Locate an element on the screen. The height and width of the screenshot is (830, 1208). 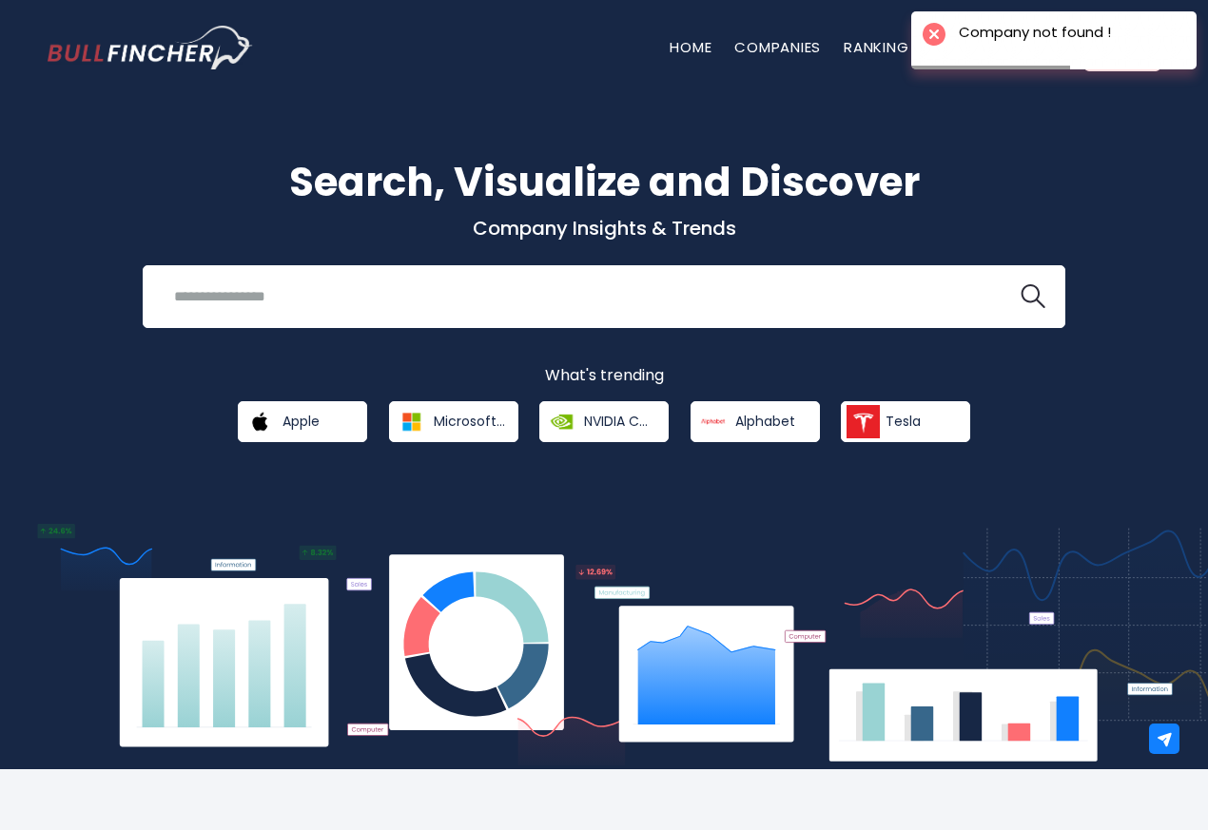
a: Companies is located at coordinates (777, 47).